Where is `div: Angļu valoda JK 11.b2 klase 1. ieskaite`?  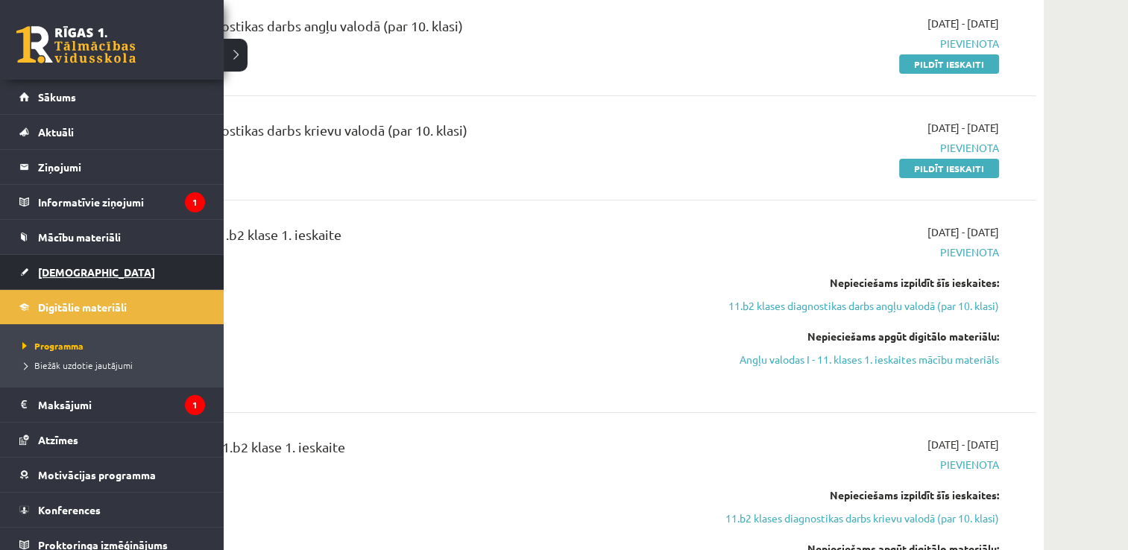
div: Angļu valoda JK 11.b2 klase 1. ieskaite is located at coordinates (403, 238).